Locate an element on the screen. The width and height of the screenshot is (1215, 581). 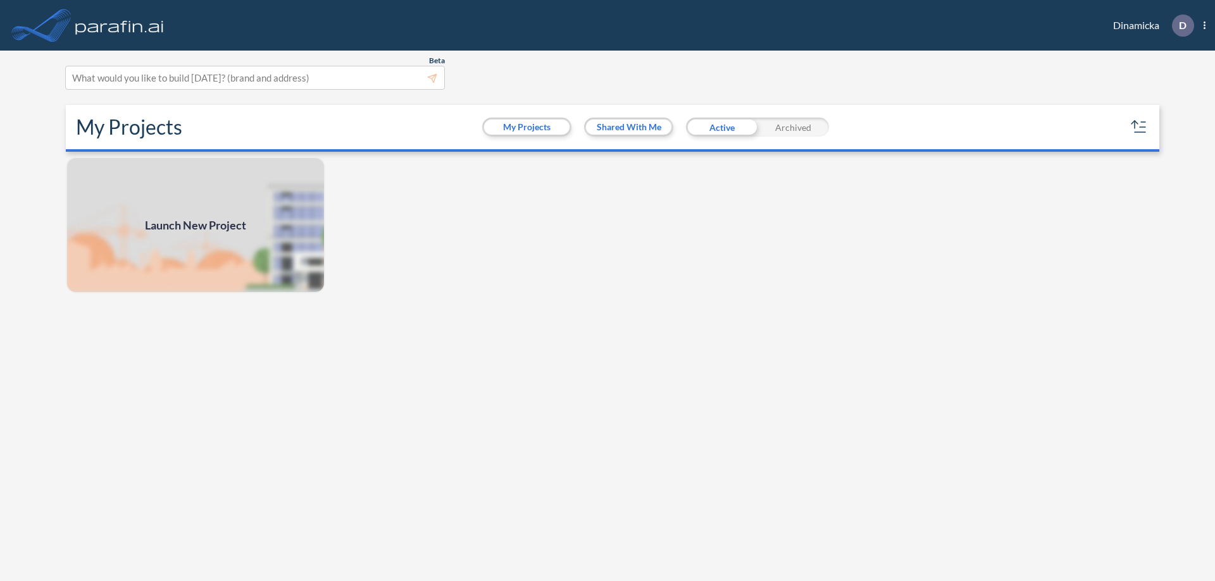
img: logo is located at coordinates (120, 25).